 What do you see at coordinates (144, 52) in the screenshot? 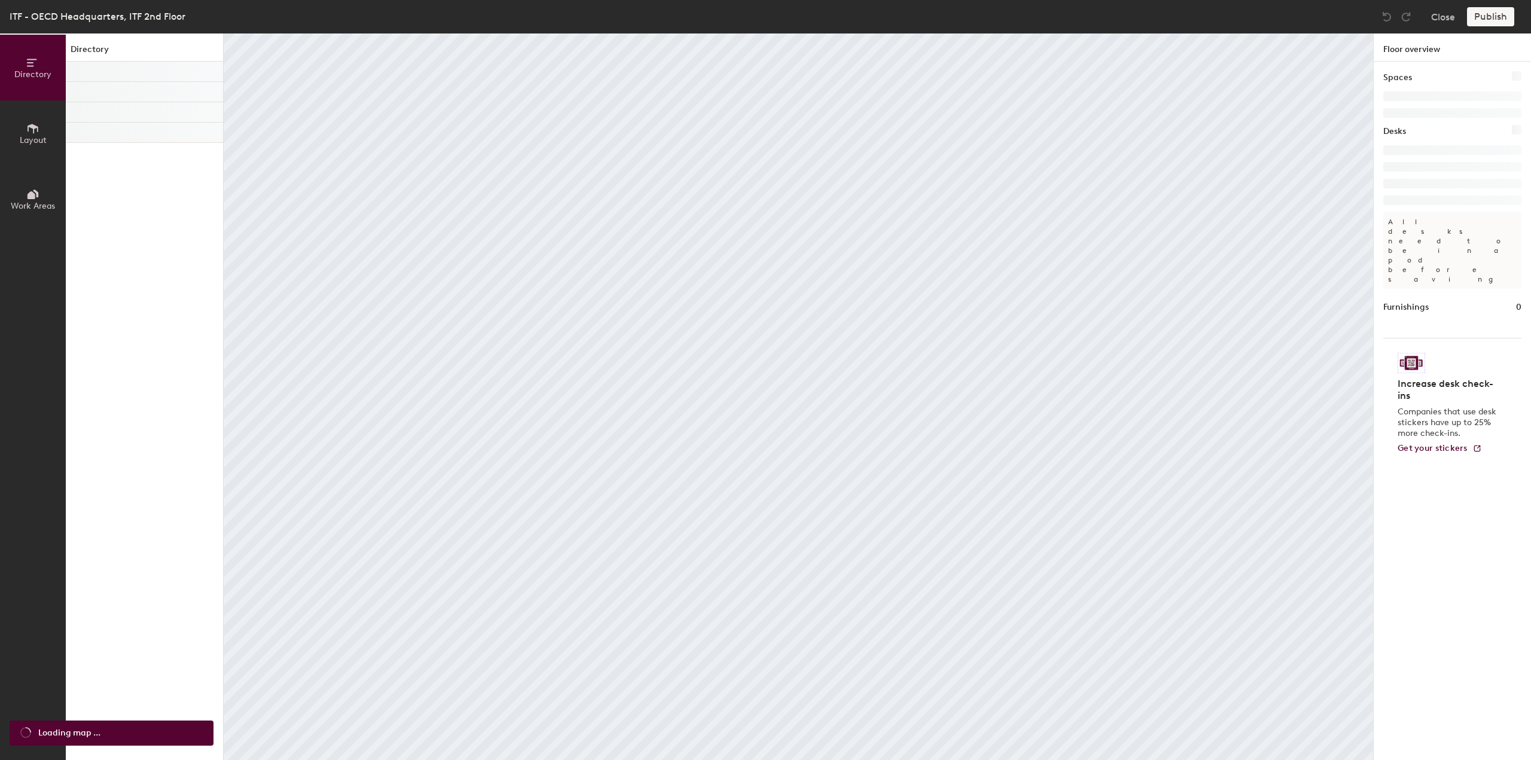
I see `h1: Directory` at bounding box center [144, 52].